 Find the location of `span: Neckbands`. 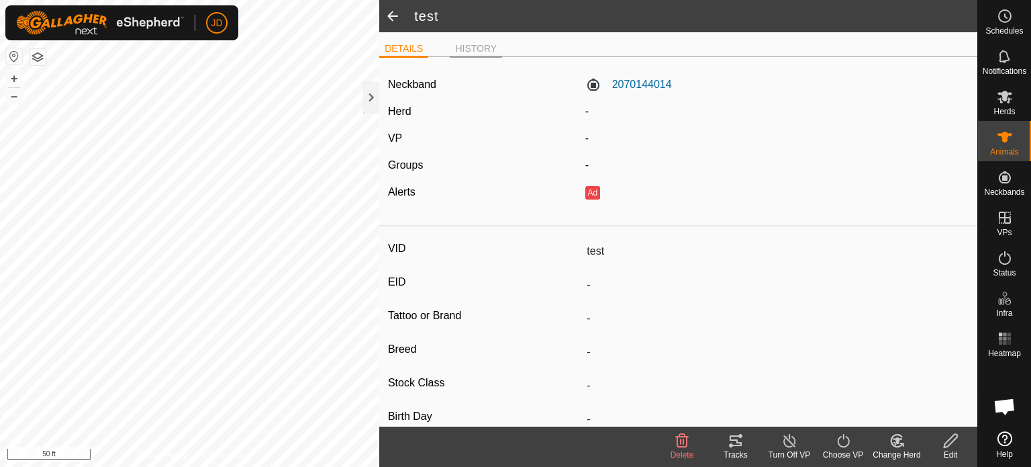

span: Neckbands is located at coordinates (1004, 192).